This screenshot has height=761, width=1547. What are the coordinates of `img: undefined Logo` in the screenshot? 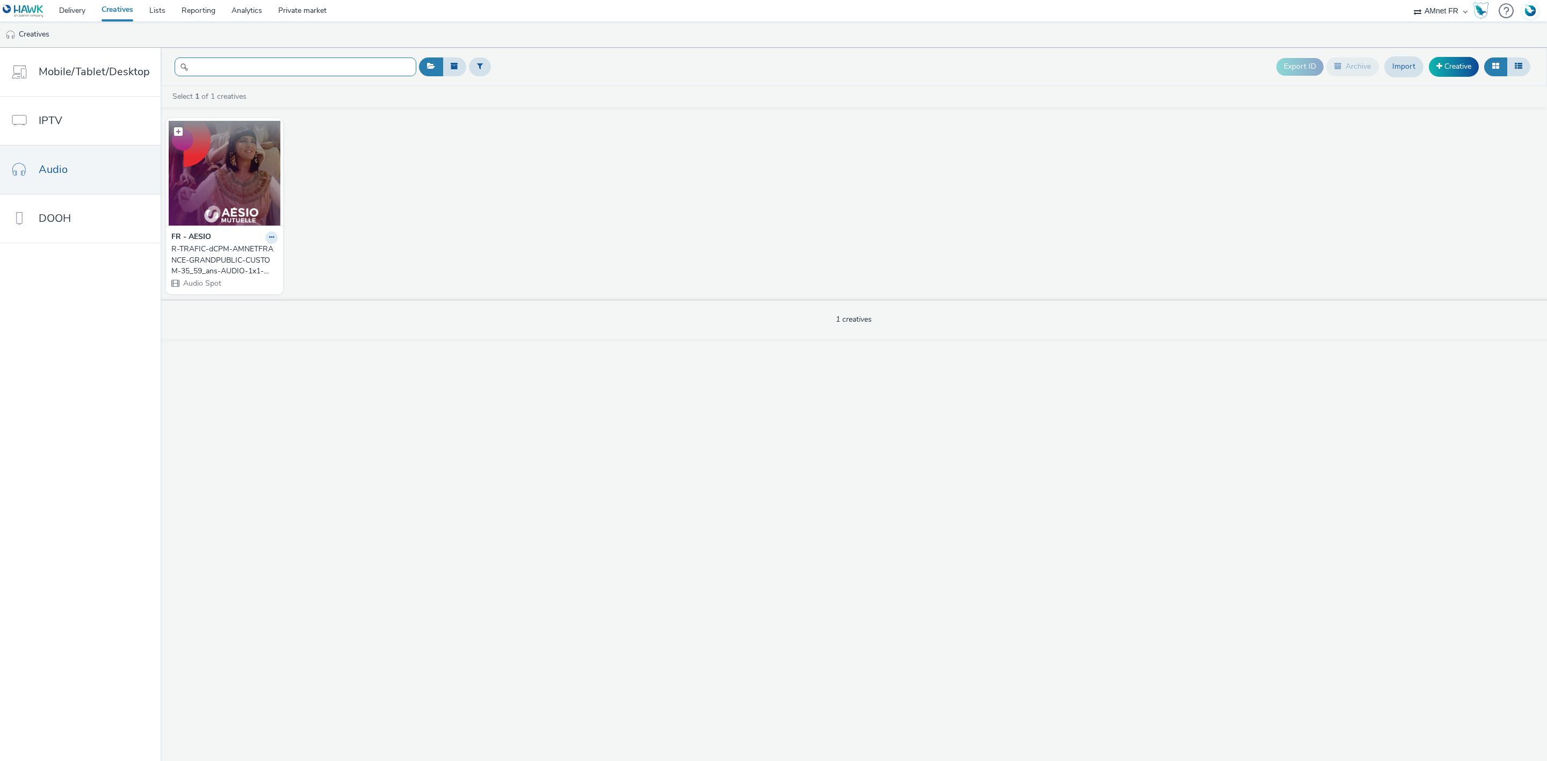 It's located at (23, 11).